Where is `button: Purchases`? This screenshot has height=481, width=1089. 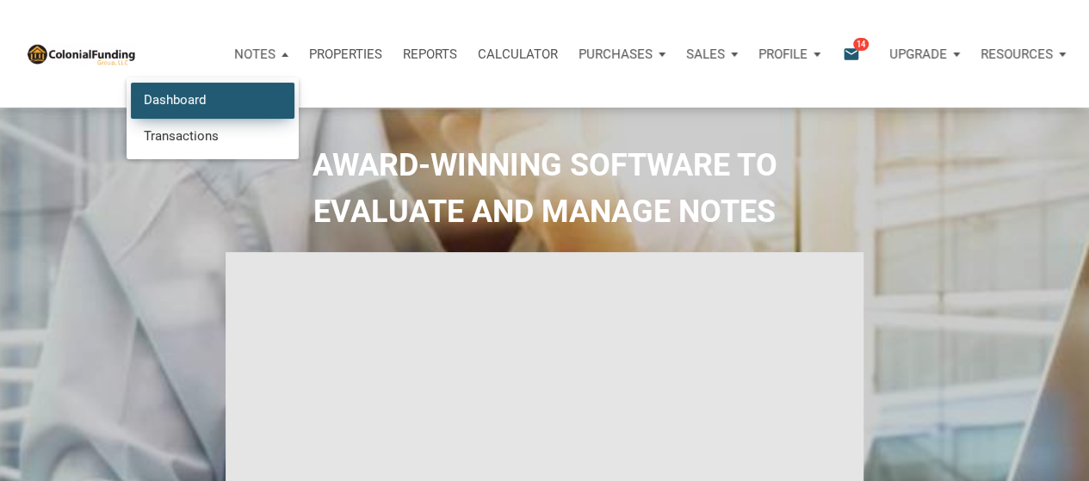 button: Purchases is located at coordinates (621, 54).